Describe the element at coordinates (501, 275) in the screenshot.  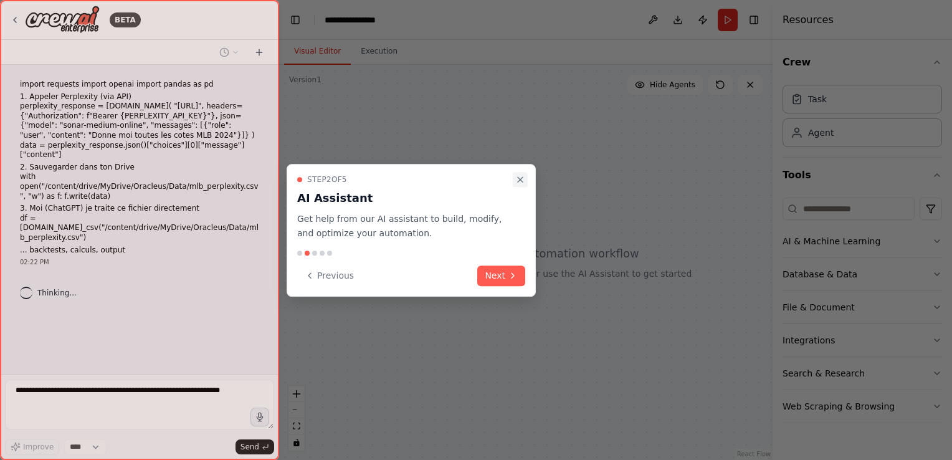
I see `button: Next` at that location.